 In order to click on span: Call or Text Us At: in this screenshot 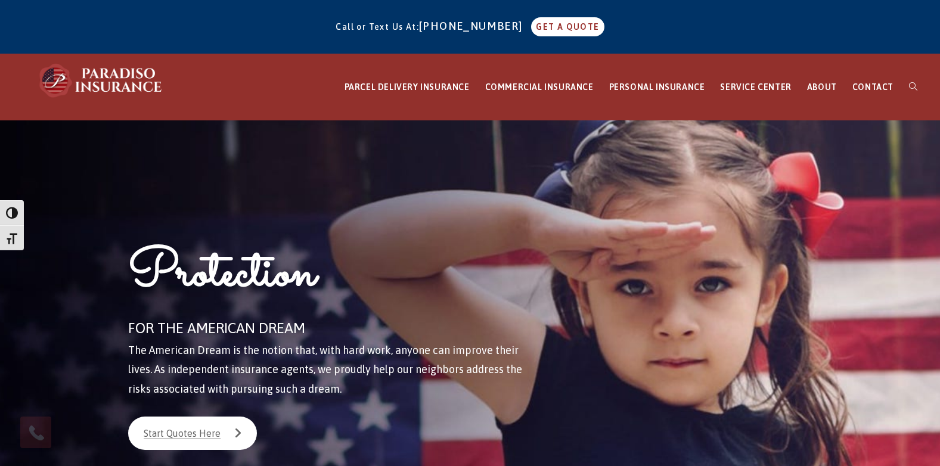, I will do `click(377, 27)`.